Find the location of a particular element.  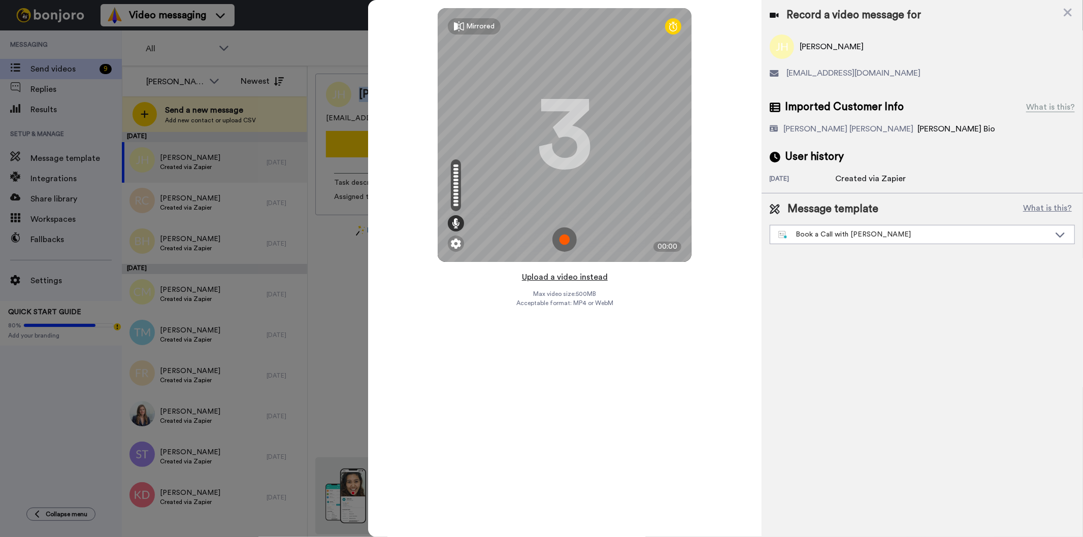

div: message notification from Matt, 8w ago. Hi Gilda, We're looking to spread the word about Bonjoro ... is located at coordinates (102, 38).